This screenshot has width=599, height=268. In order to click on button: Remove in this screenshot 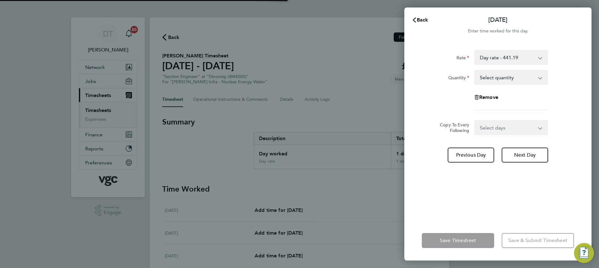, I will do `click(486, 97)`.